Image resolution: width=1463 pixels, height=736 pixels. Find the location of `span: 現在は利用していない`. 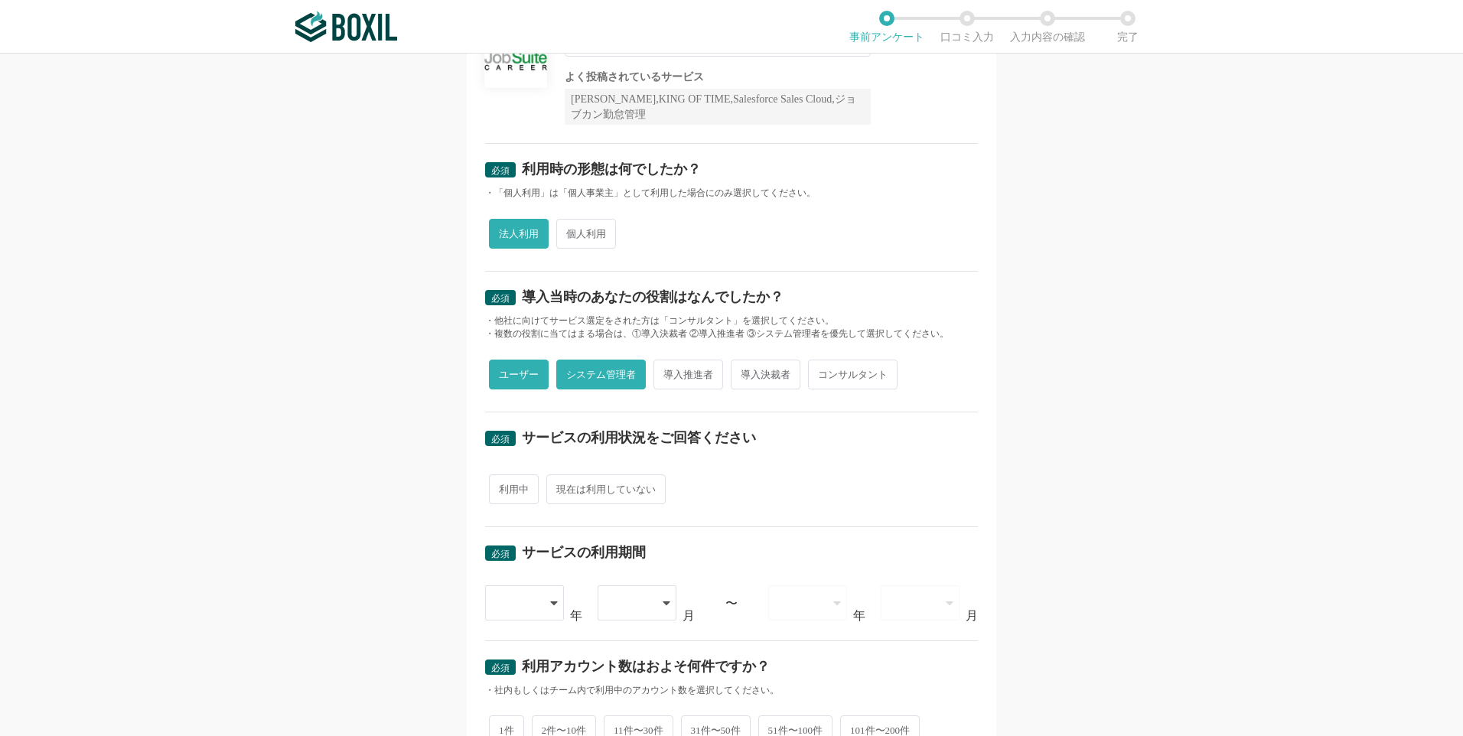

span: 現在は利用していない is located at coordinates (606, 489).